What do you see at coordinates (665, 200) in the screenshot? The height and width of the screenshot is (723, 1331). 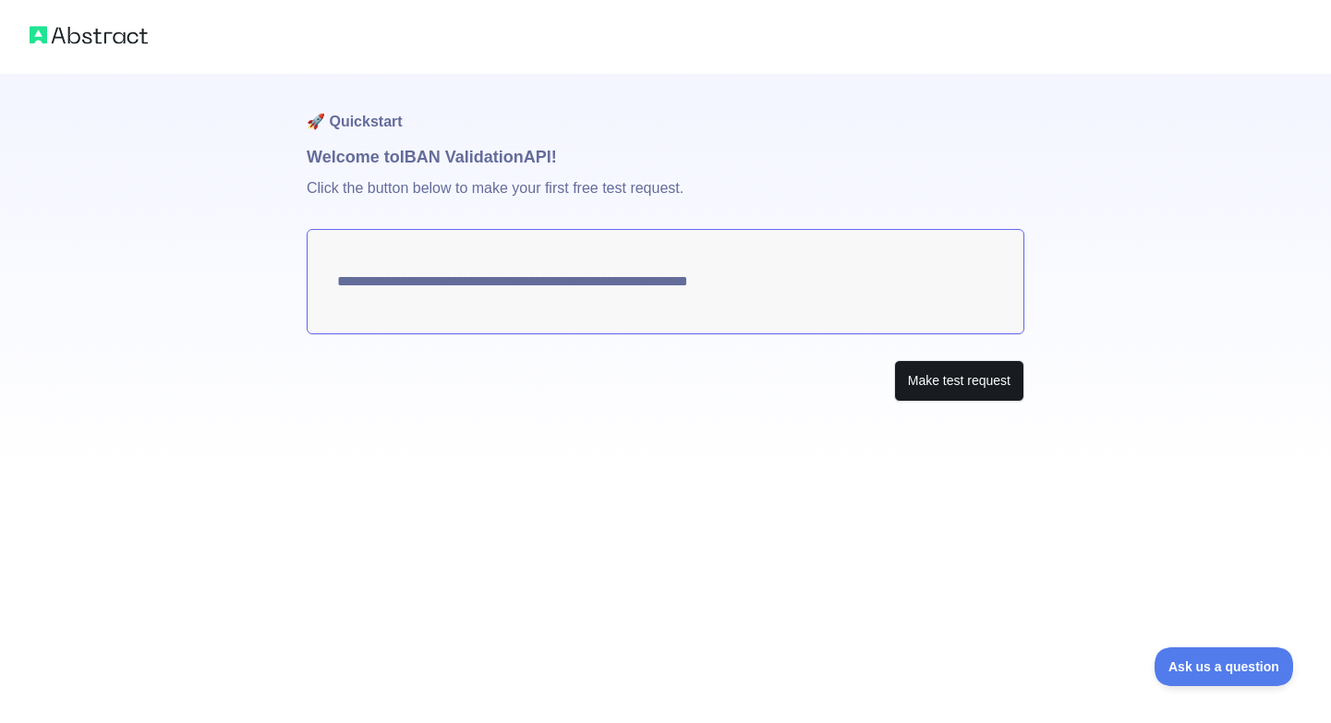 I see `p: Click the button below to make your first free test request.` at bounding box center [665, 200].